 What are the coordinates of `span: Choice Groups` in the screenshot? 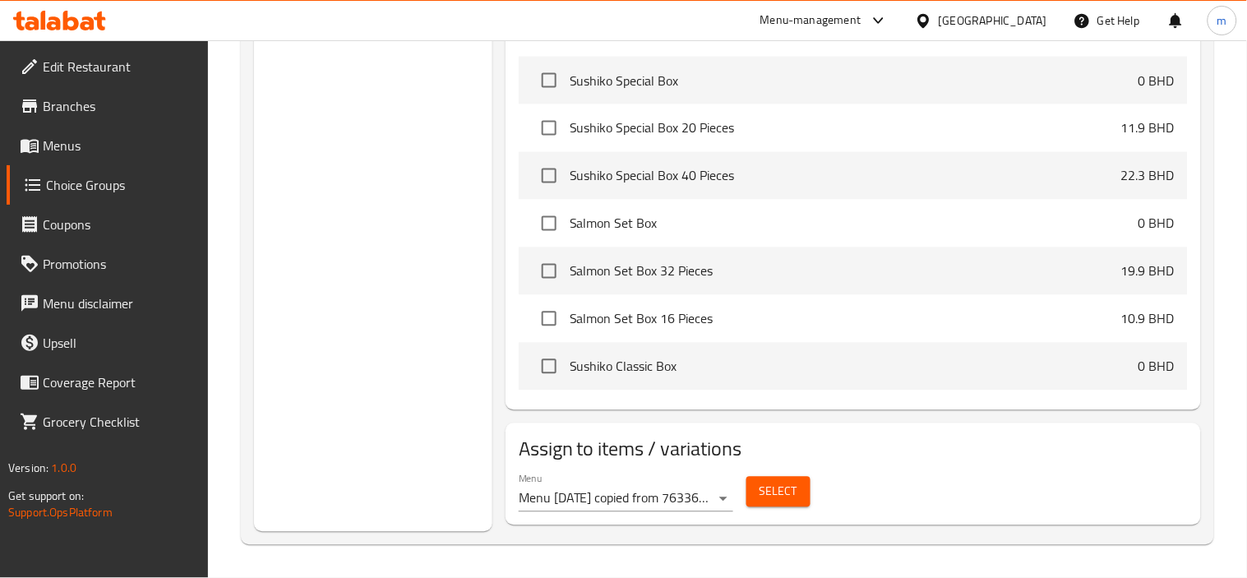 It's located at (120, 185).